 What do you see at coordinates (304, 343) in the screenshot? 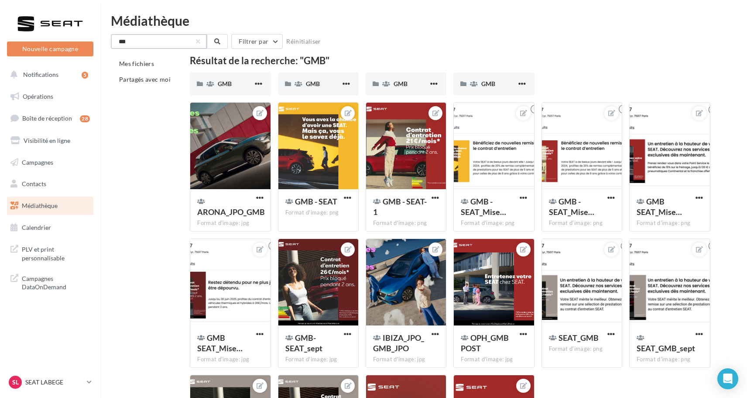
I see `span: GMB-SEAT_sept` at bounding box center [304, 343].